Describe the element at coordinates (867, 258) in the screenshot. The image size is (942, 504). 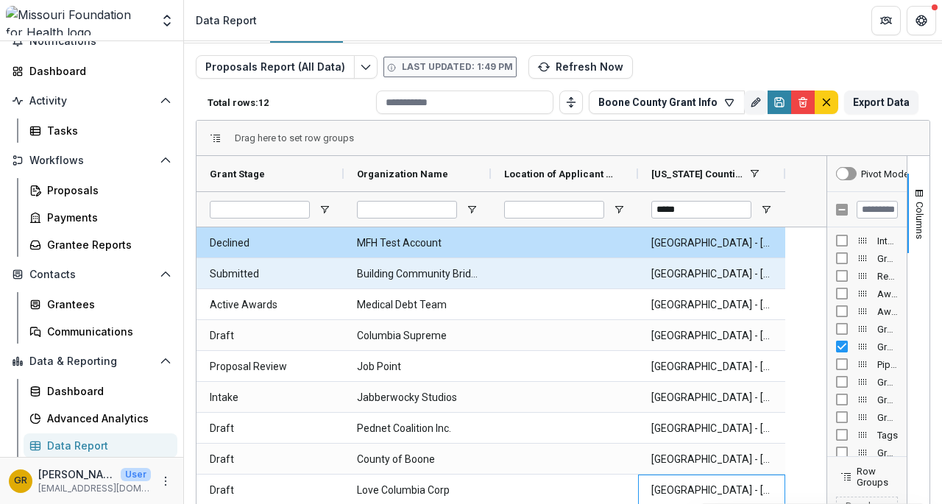
I see `div: Grant Submission Column` at that location.